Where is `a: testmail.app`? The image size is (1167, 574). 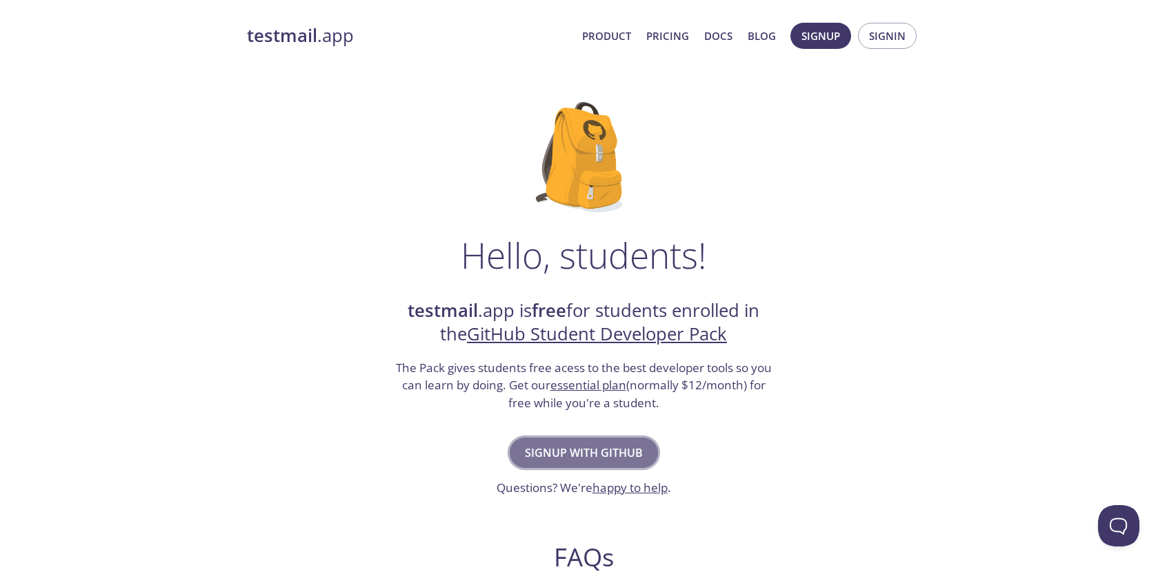 a: testmail.app is located at coordinates (409, 36).